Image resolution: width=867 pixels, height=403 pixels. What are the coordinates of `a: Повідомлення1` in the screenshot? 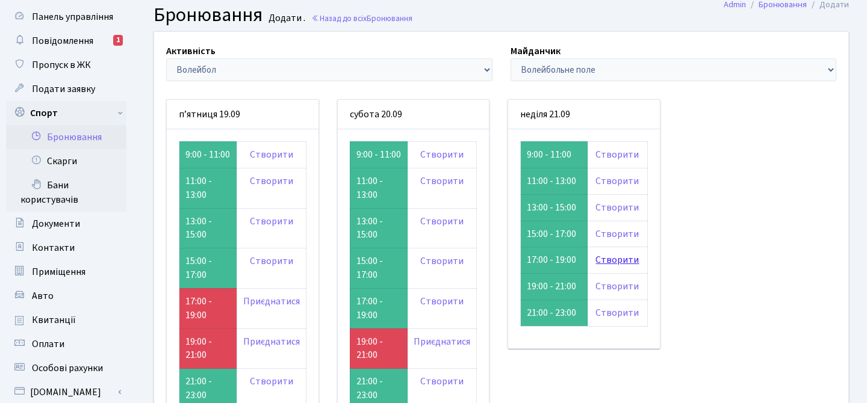 It's located at (66, 41).